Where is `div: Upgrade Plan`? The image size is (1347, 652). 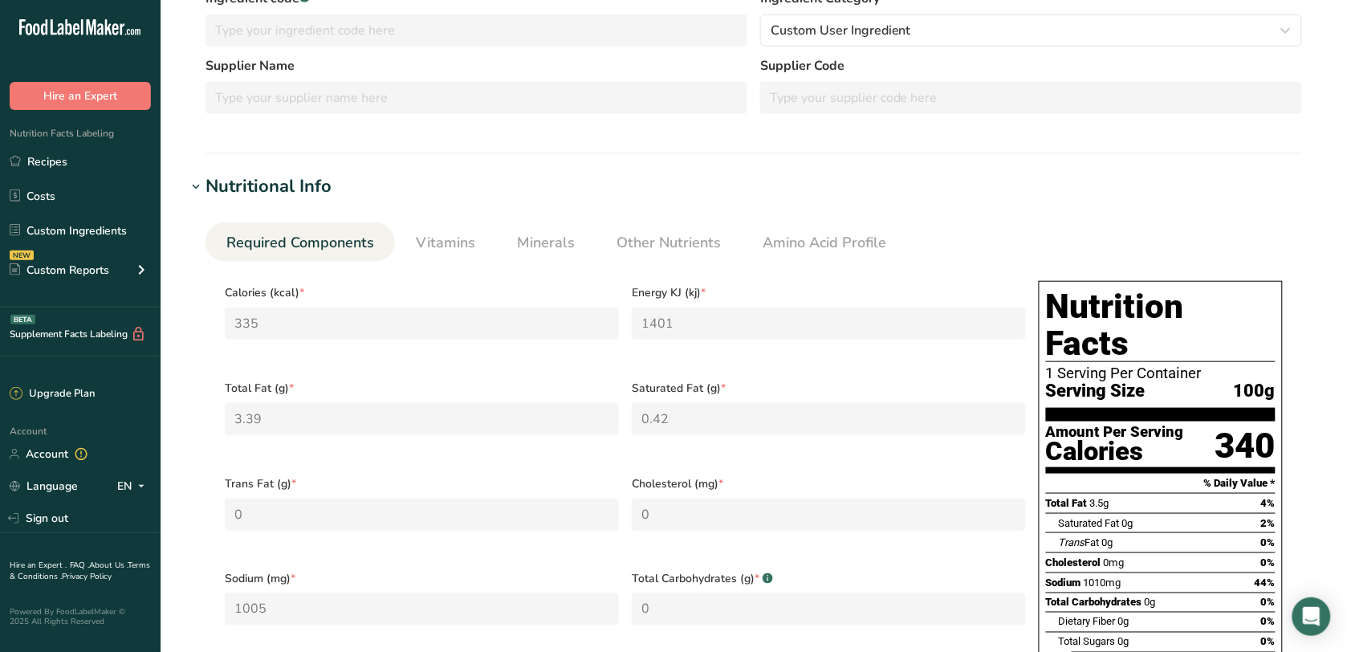
div: Upgrade Plan is located at coordinates (52, 394).